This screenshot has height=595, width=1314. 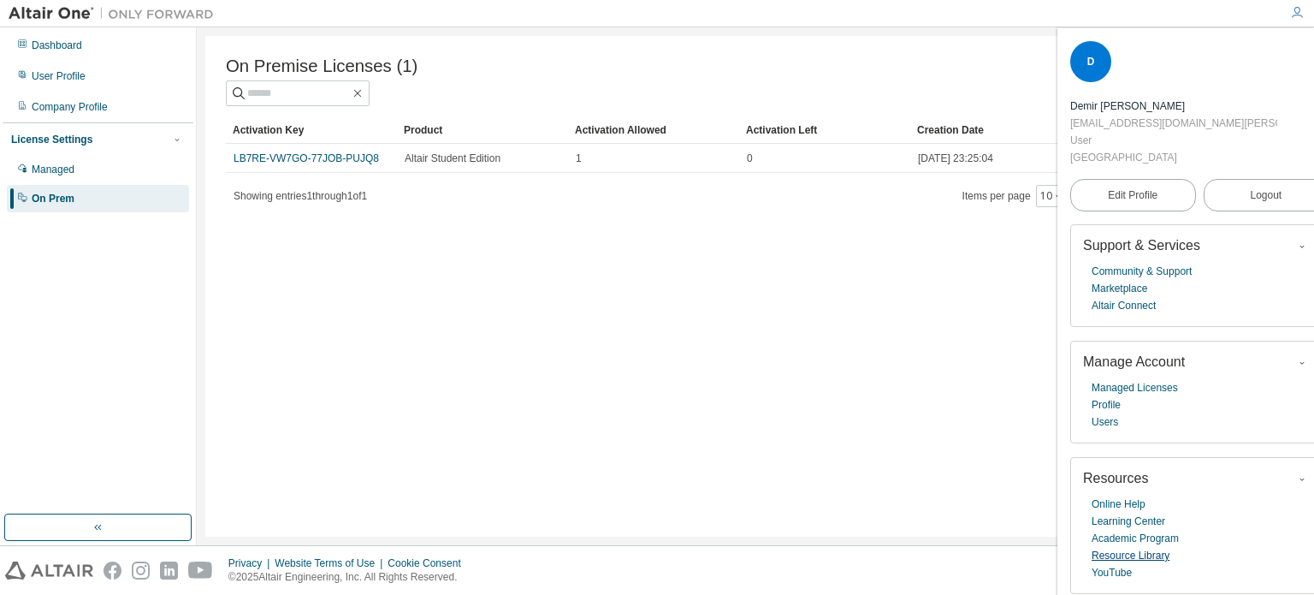 What do you see at coordinates (1129, 521) in the screenshot?
I see `a: Learning Center` at bounding box center [1129, 521].